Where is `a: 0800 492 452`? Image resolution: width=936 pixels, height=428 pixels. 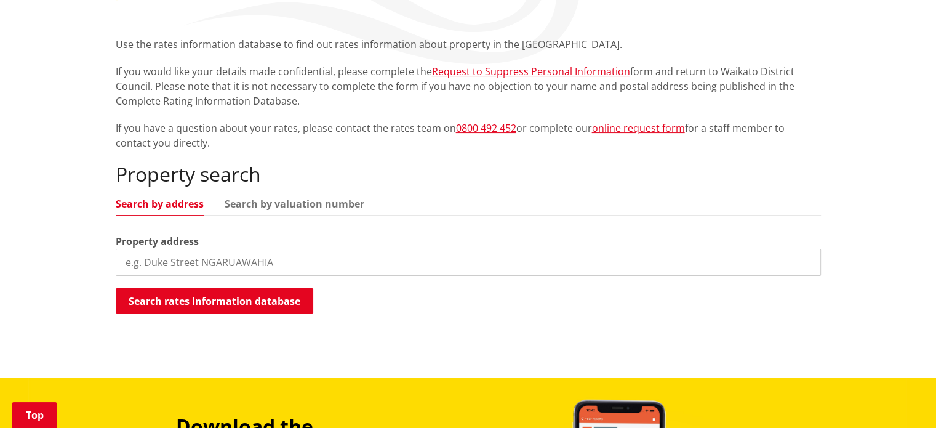
a: 0800 492 452 is located at coordinates (486, 128).